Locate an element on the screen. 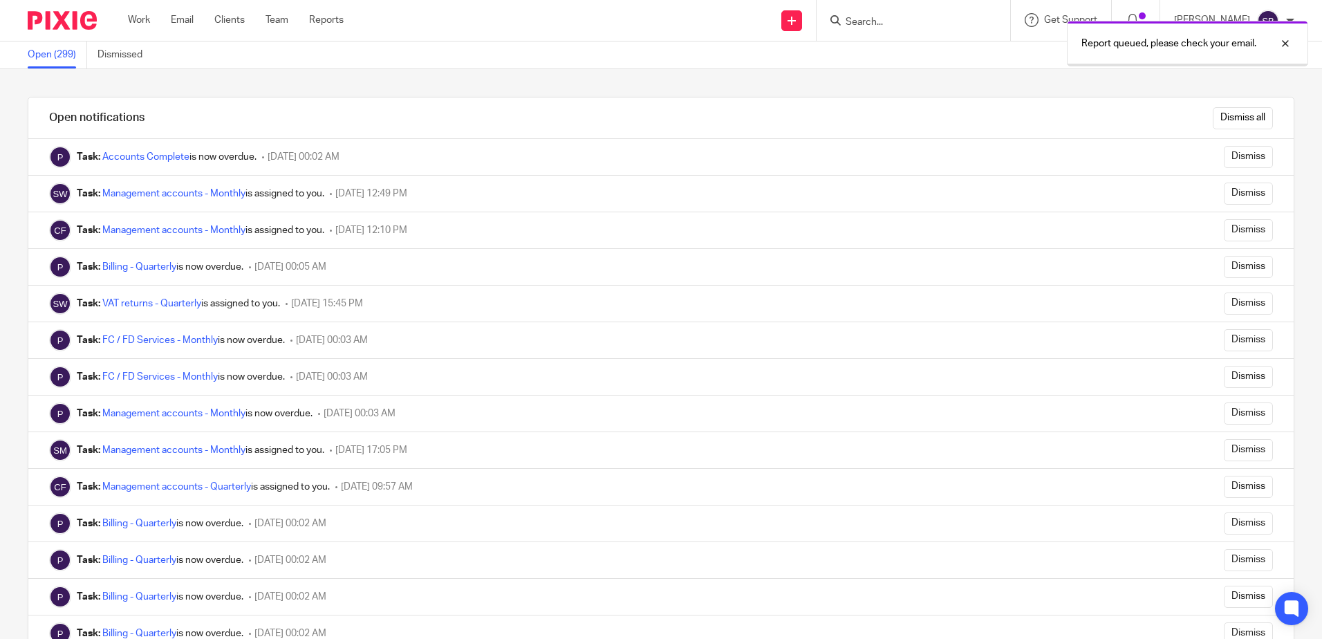 This screenshot has height=639, width=1322. h1: Open notifications is located at coordinates (97, 118).